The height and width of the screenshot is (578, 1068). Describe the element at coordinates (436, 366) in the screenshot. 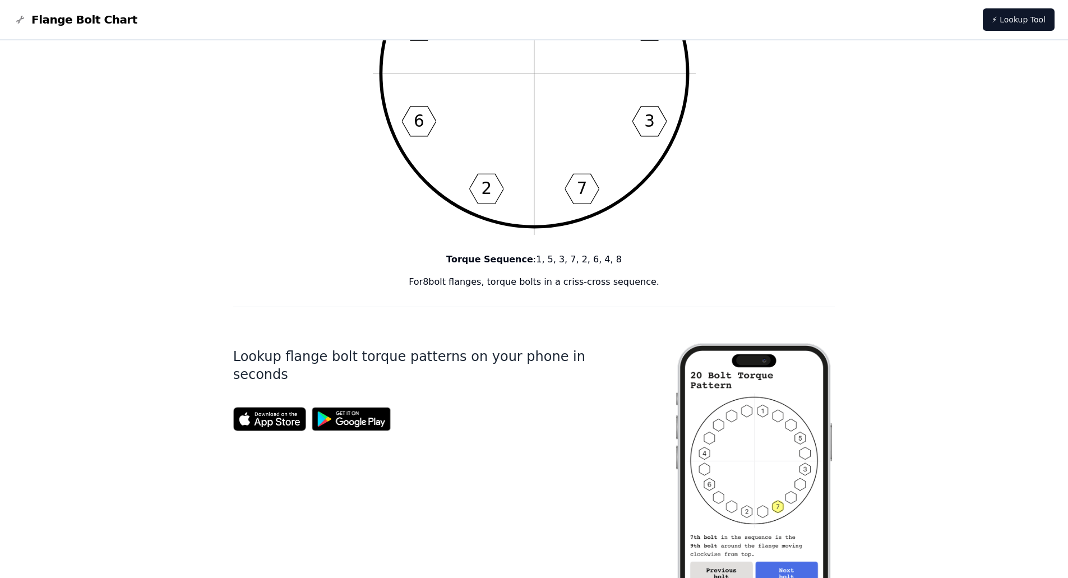

I see `h1: Lookup flange bolt torque patterns on your phone in seconds` at that location.